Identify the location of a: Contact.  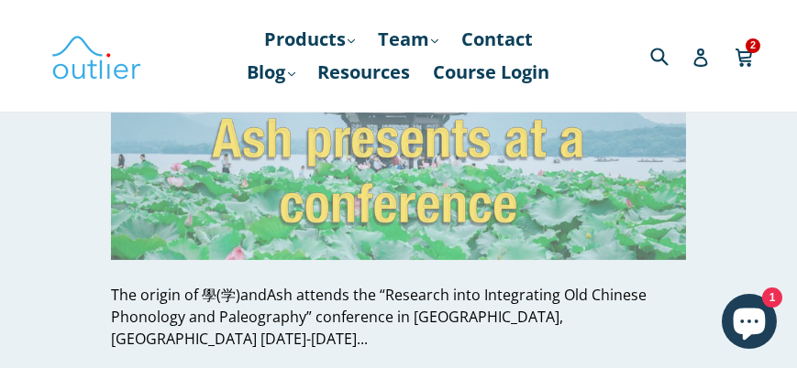
(497, 39).